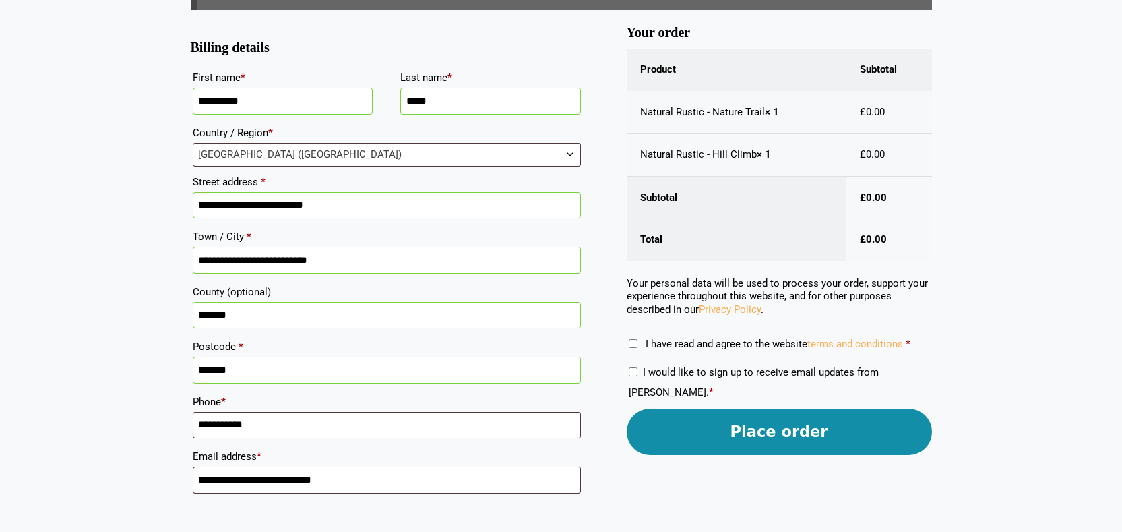 The image size is (1122, 532). What do you see at coordinates (387, 456) in the screenshot?
I see `label: Email address` at bounding box center [387, 456].